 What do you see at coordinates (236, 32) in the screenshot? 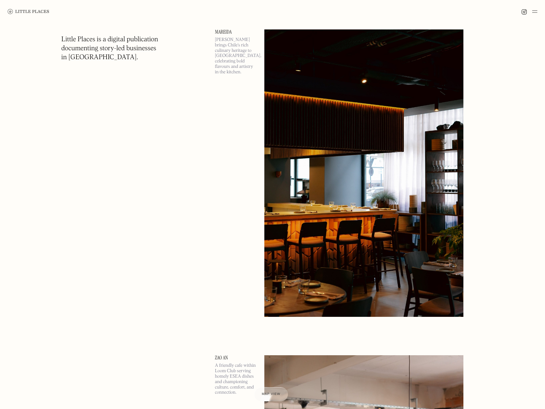
I see `a: Mareida` at bounding box center [236, 32].